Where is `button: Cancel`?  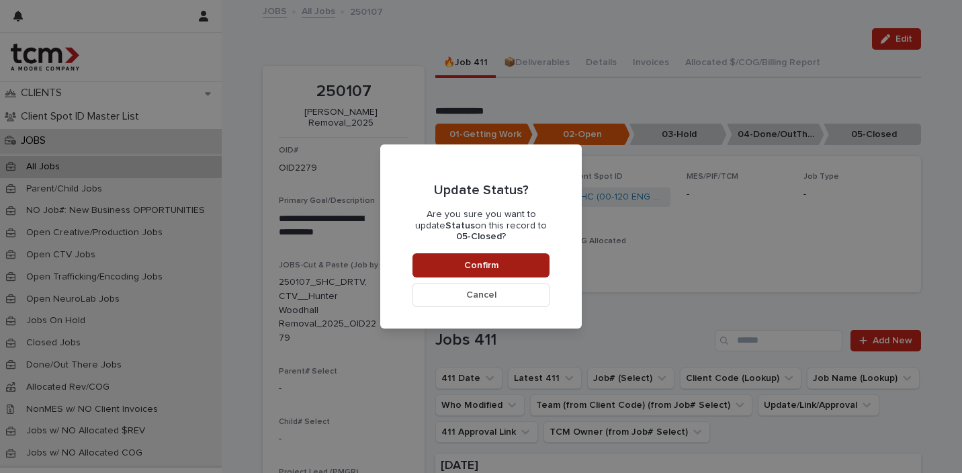
button: Cancel is located at coordinates (481, 295).